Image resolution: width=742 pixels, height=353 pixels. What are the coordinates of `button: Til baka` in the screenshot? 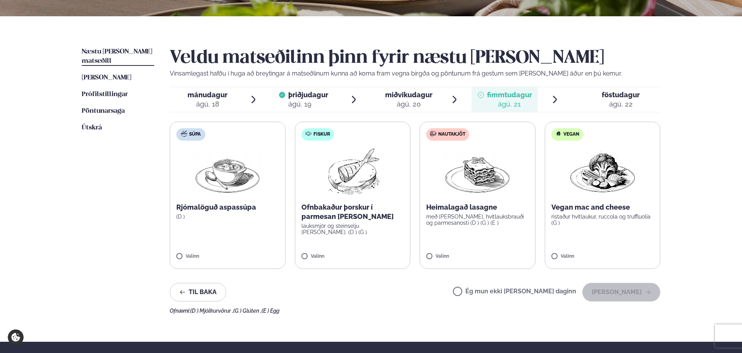 It's located at (198, 292).